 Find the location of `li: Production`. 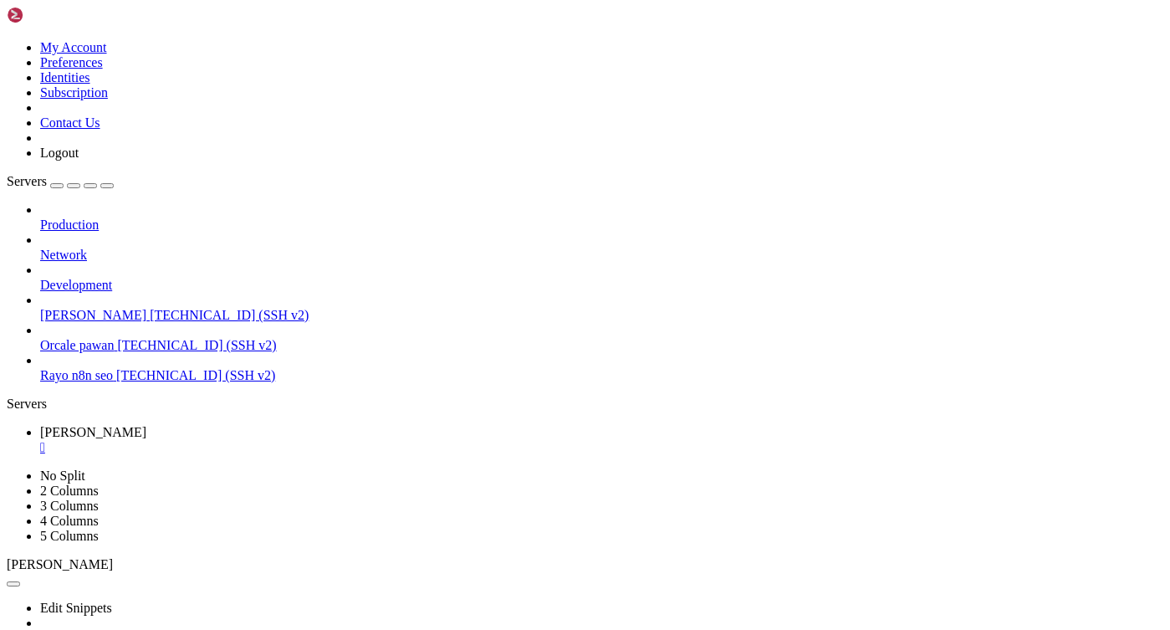

li: Production is located at coordinates (602, 218).